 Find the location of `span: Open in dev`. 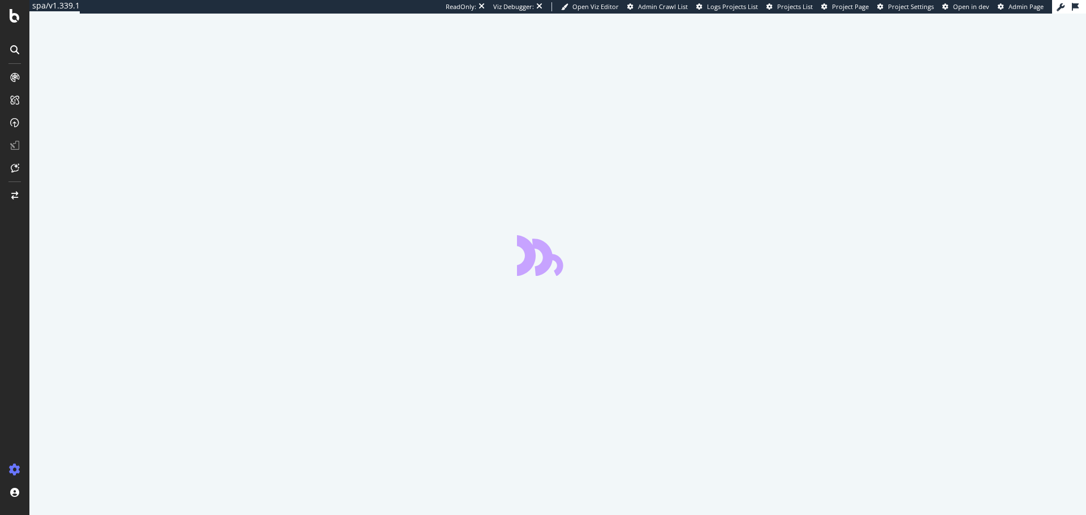

span: Open in dev is located at coordinates (971, 6).